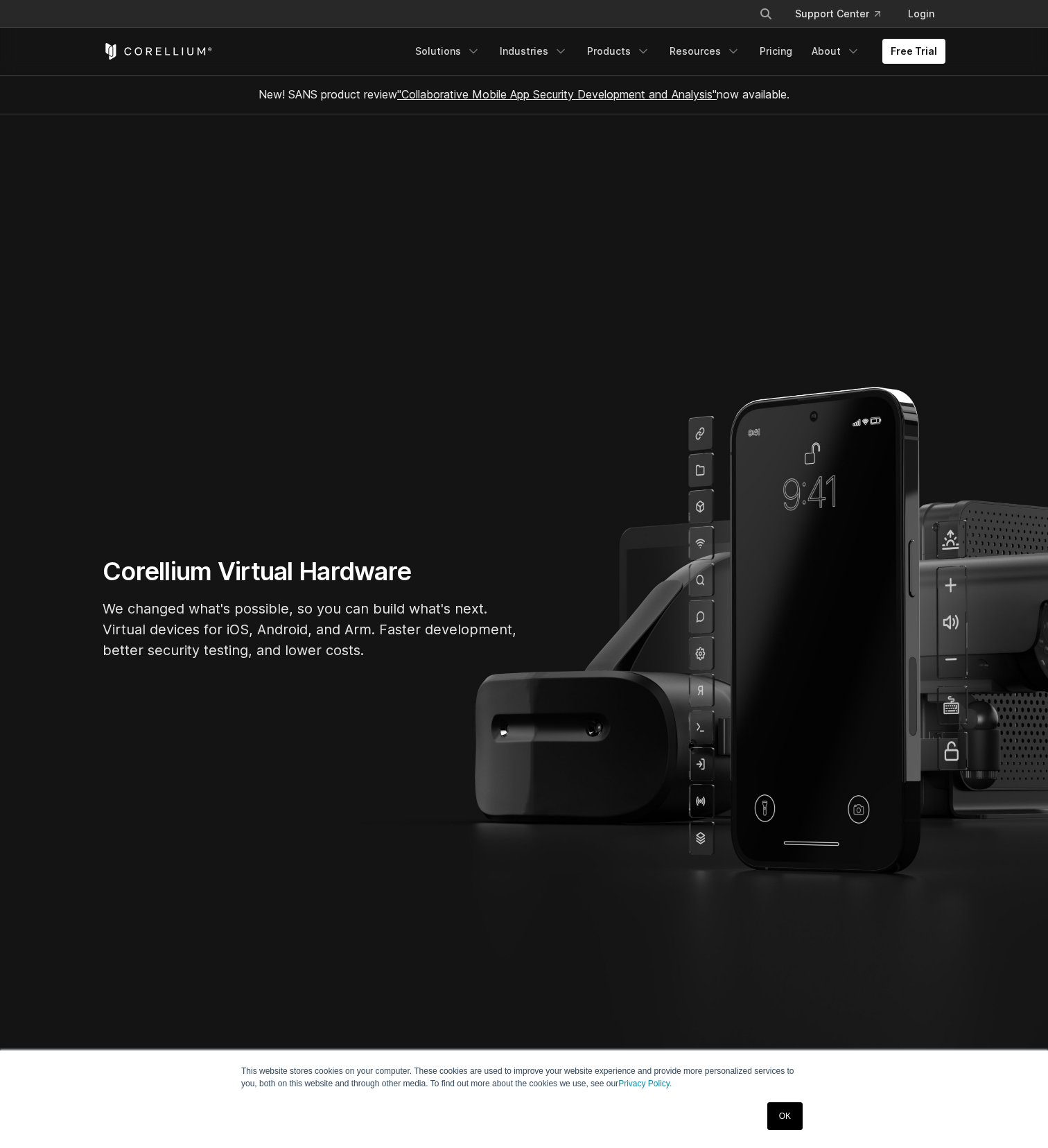  I want to click on a: Solutions, so click(448, 51).